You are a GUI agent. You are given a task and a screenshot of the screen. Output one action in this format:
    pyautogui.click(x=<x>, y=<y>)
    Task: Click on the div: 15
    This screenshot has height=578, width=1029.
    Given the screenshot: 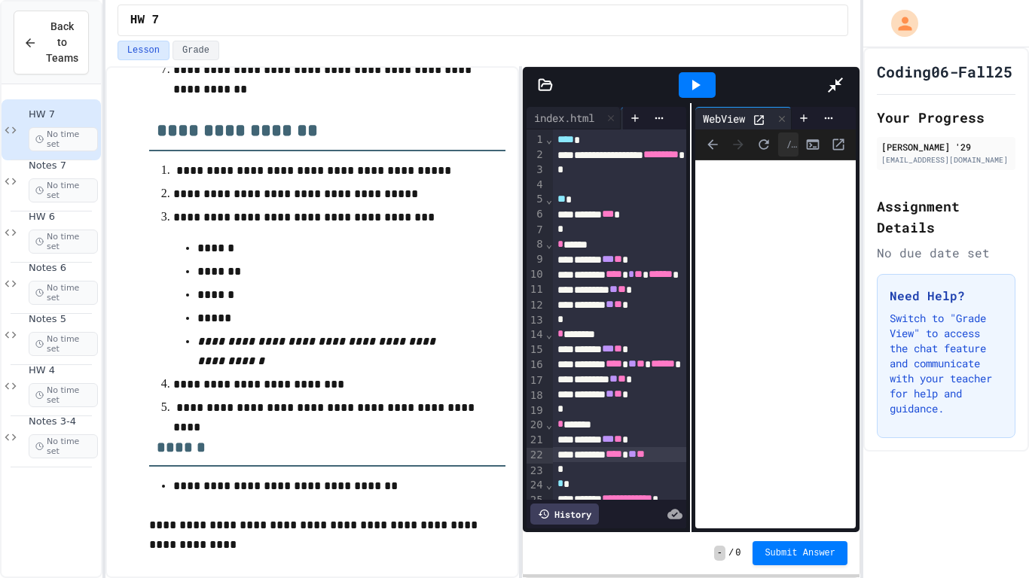 What is the action you would take?
    pyautogui.click(x=535, y=350)
    